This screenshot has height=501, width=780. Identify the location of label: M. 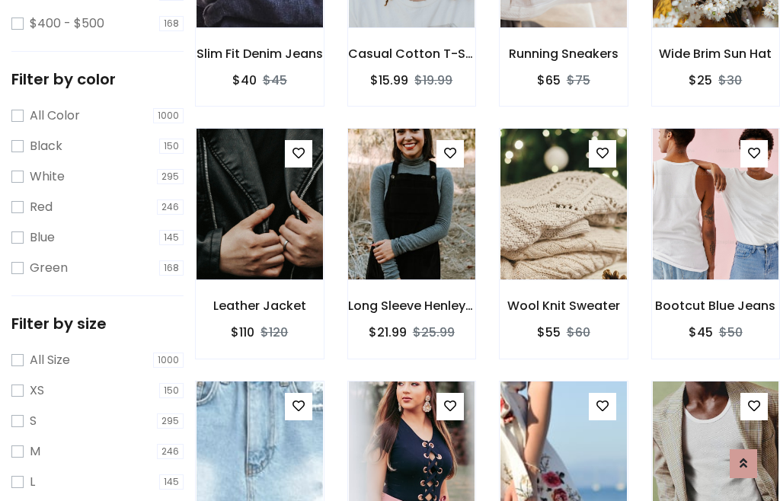
(35, 451).